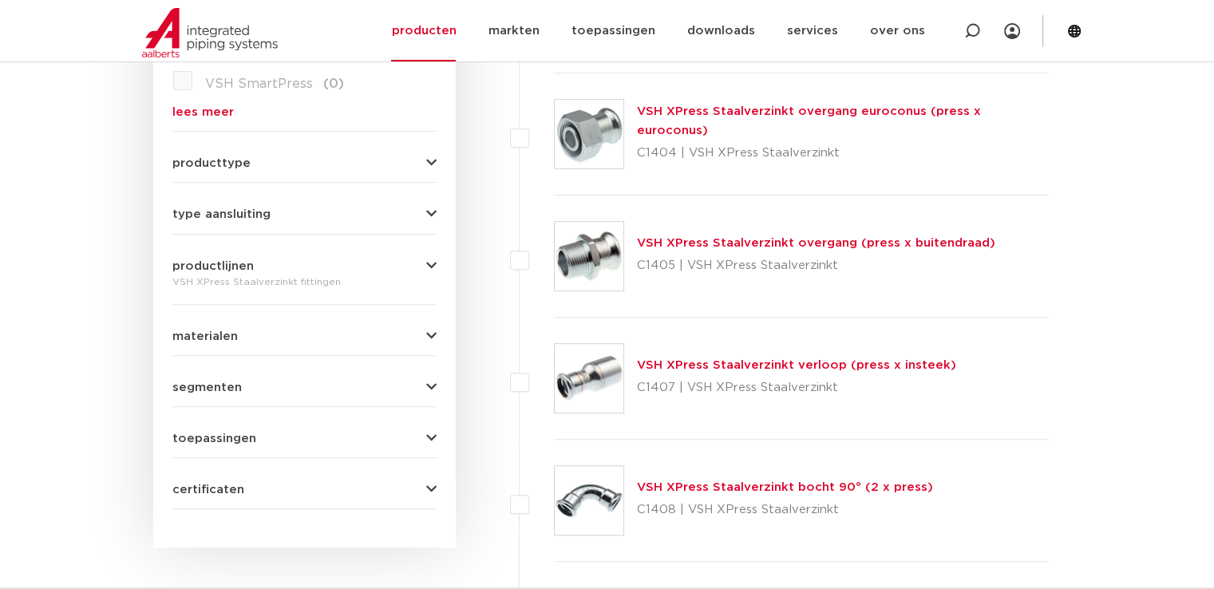 The height and width of the screenshot is (589, 1214). Describe the element at coordinates (205, 336) in the screenshot. I see `span: materialen` at that location.